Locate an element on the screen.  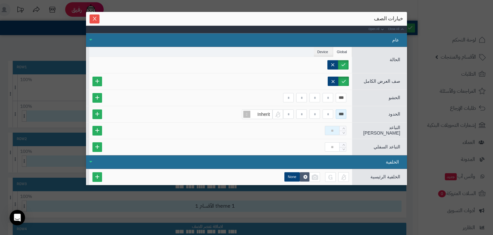
div: خيارات الصف is located at coordinates (247, 19).